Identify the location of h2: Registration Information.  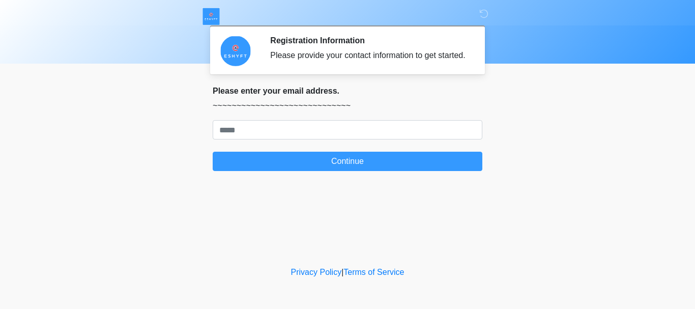
(368, 40).